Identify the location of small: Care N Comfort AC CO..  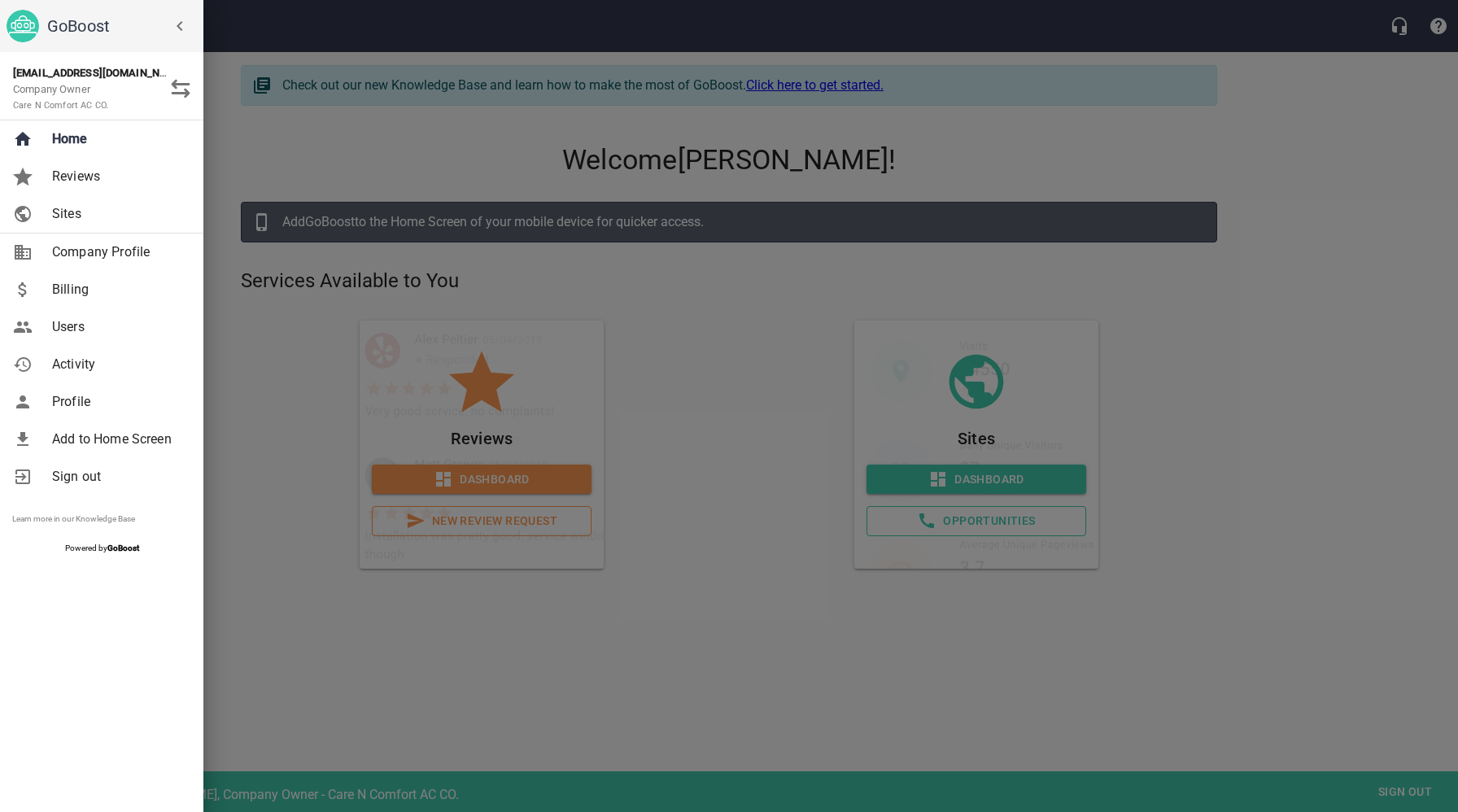
(60, 105).